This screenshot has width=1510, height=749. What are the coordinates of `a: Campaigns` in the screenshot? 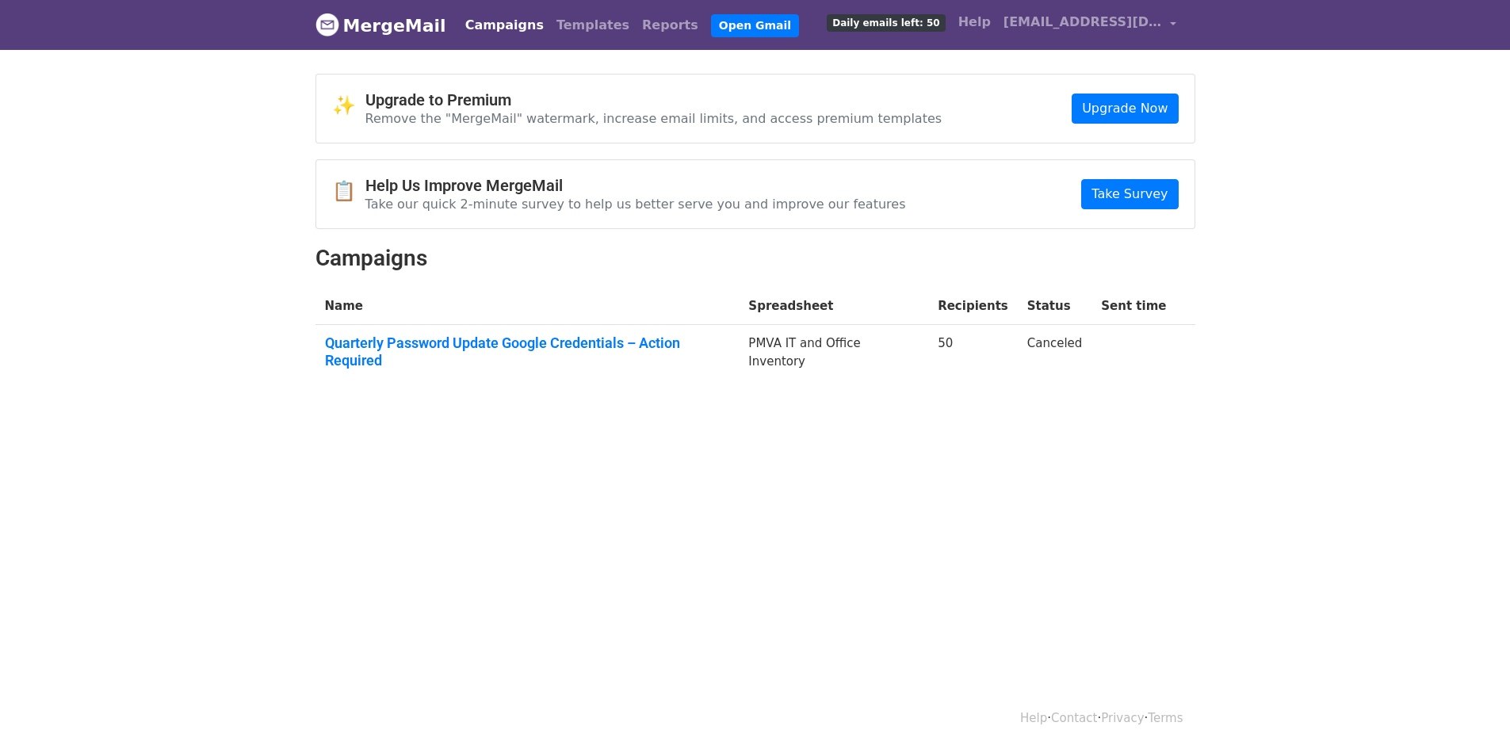 It's located at (504, 25).